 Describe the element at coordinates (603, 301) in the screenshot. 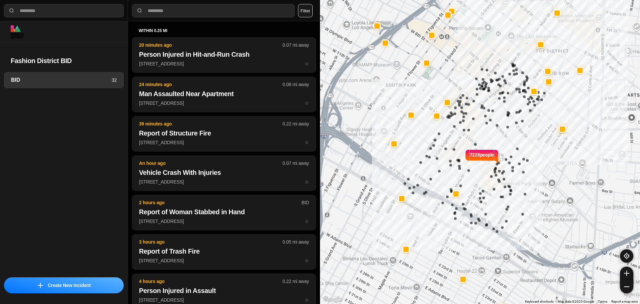

I see `a: Terms (opens in new tab)` at that location.